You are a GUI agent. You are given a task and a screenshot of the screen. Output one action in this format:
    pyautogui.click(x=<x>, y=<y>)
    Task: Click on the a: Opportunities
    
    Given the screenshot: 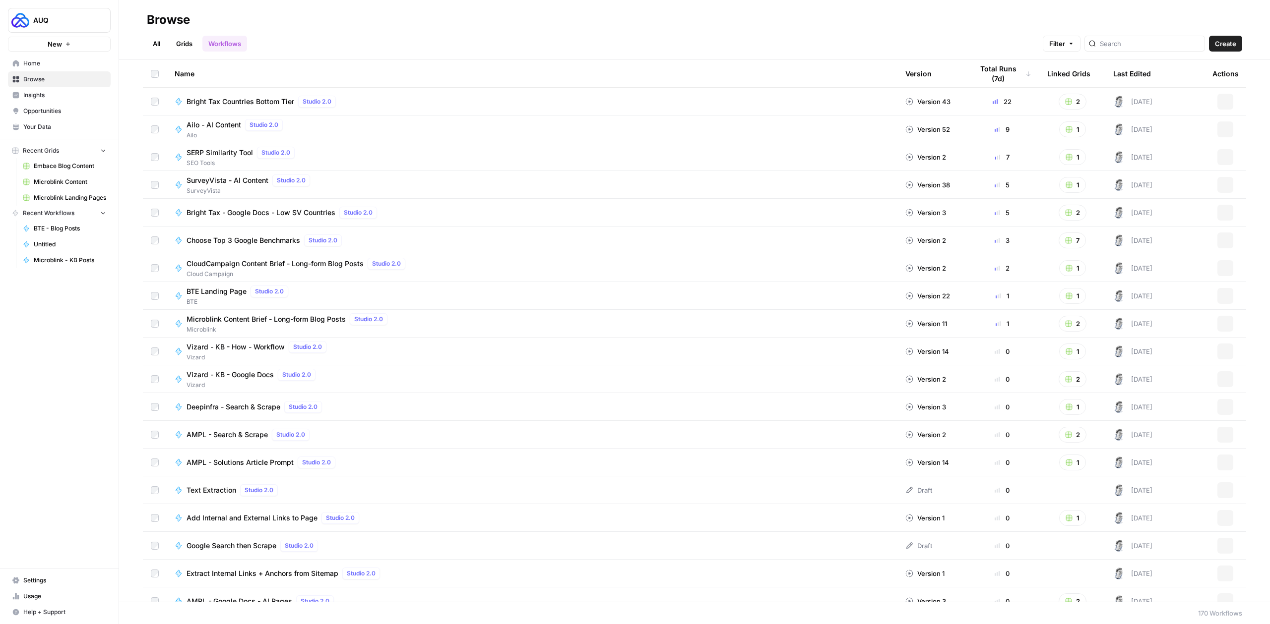 What is the action you would take?
    pyautogui.click(x=59, y=111)
    